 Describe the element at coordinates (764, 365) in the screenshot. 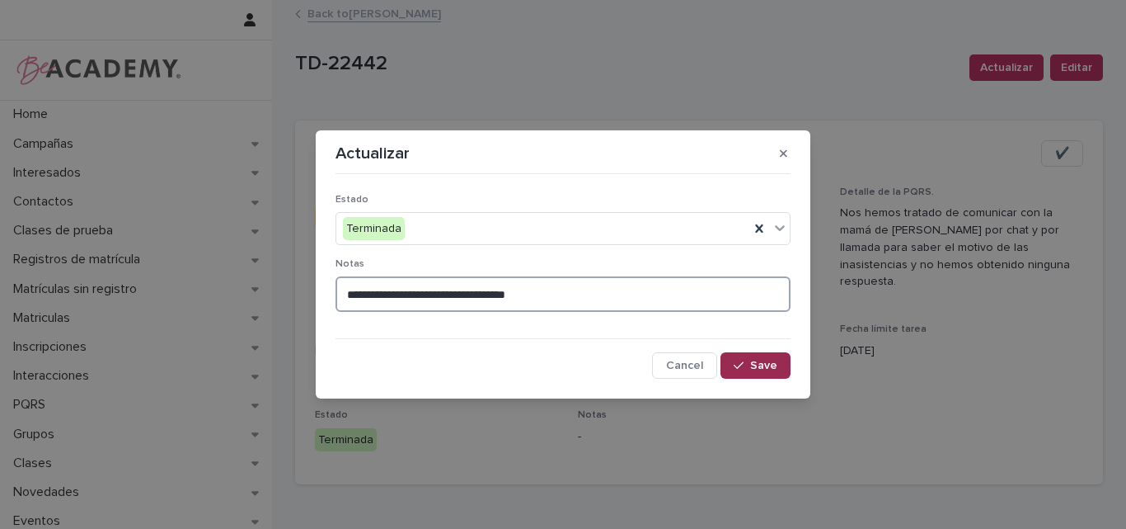

I see `span: Save` at that location.